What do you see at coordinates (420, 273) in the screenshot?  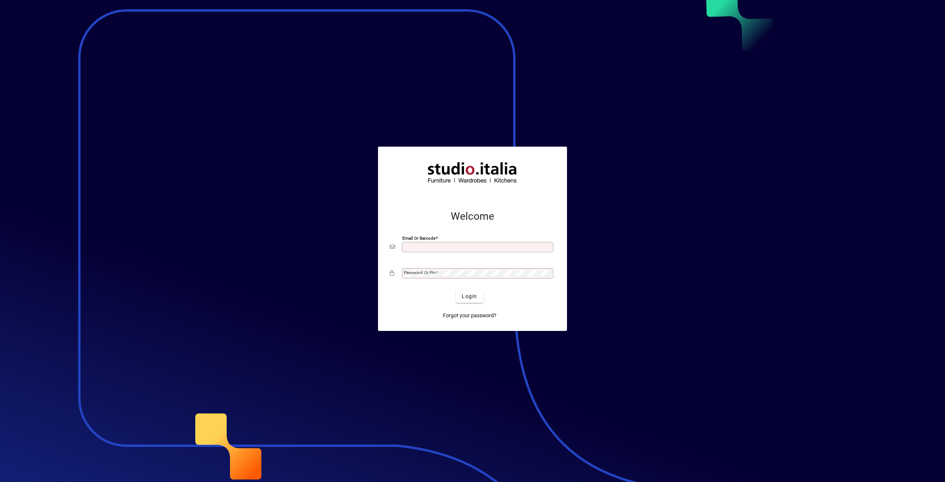 I see `mat-label: Password or Pin` at bounding box center [420, 273].